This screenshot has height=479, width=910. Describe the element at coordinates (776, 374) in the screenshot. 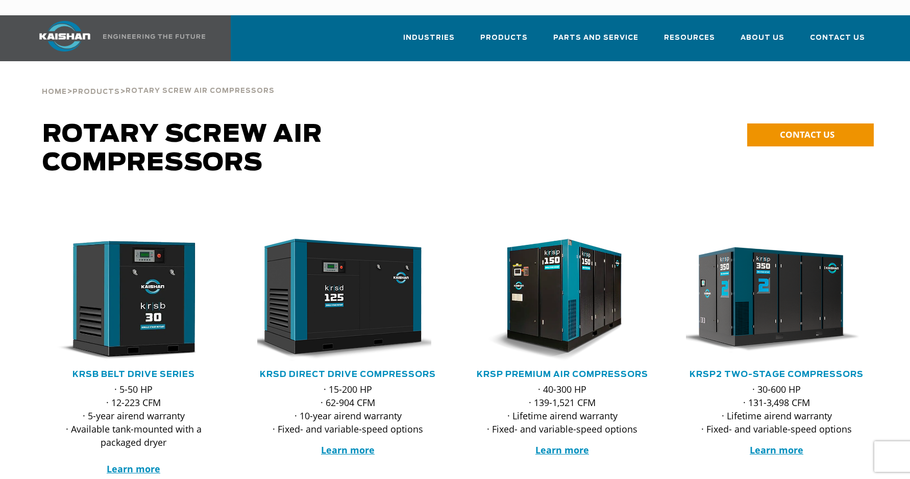

I see `a: KRSP2 Two-Stage Compressors` at that location.